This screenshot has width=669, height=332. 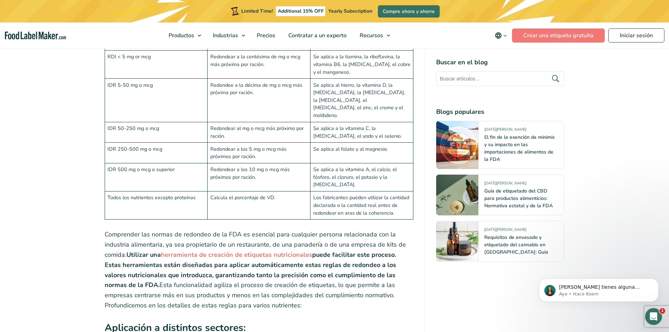 I want to click on td: RDI < 5 mg or mcg, so click(x=156, y=65).